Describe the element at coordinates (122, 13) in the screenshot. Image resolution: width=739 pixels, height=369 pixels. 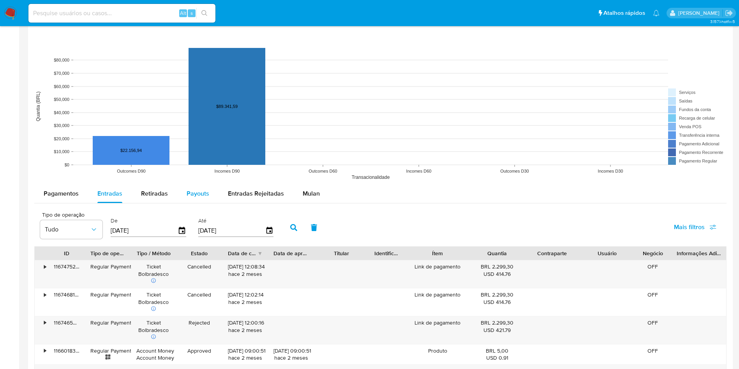
I see `input: Pesquise usuários ou casos...` at that location.